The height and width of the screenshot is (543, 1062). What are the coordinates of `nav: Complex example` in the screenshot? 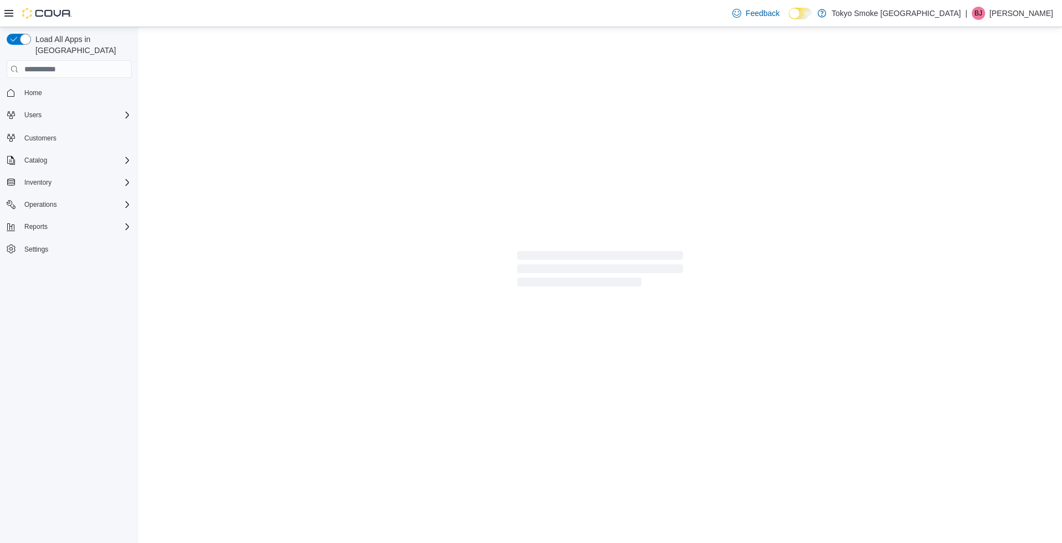 It's located at (69, 183).